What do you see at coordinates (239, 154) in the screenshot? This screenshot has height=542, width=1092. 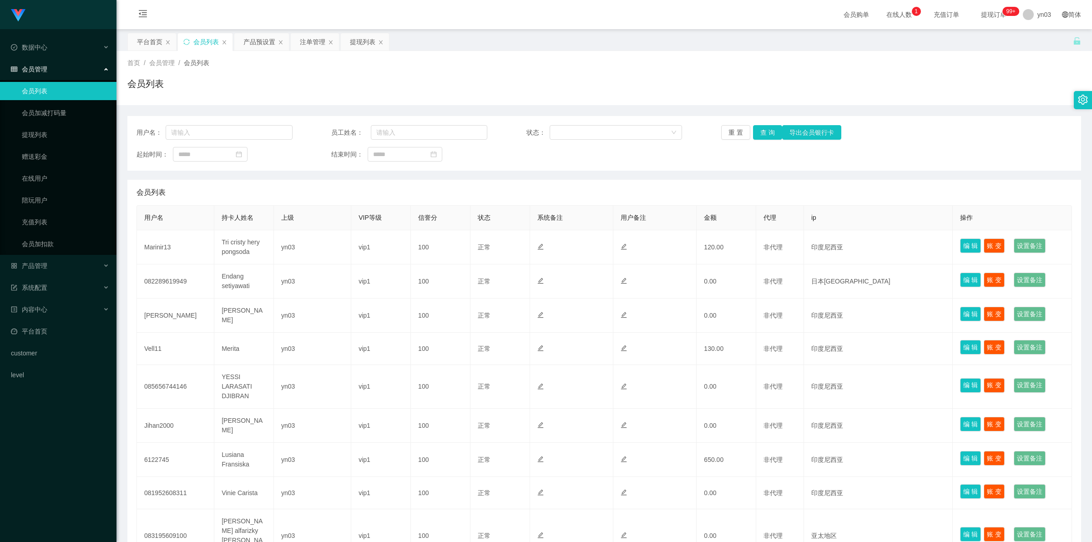 I see `i: 图标: calendar` at bounding box center [239, 154].